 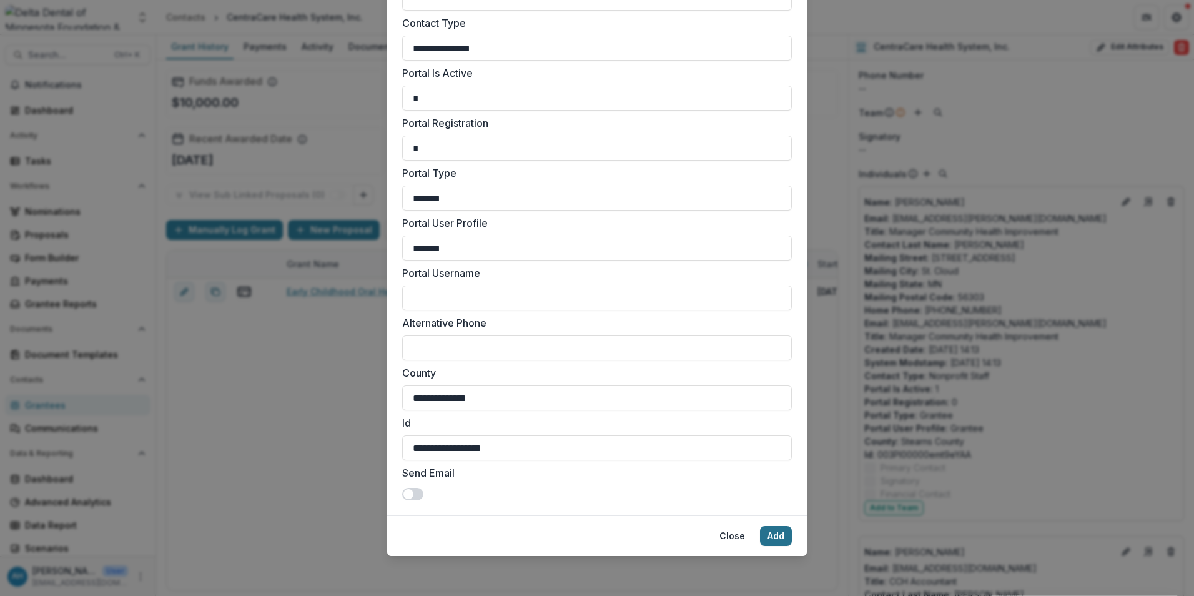 I want to click on label: Portal Username, so click(x=593, y=273).